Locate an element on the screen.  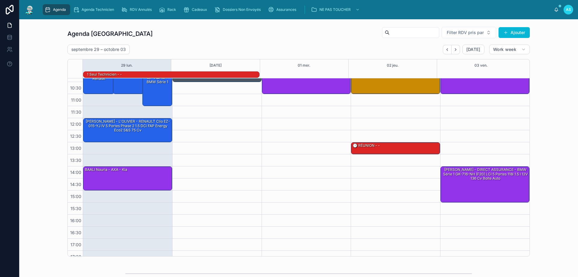
span: 11:30 is located at coordinates (76, 112).